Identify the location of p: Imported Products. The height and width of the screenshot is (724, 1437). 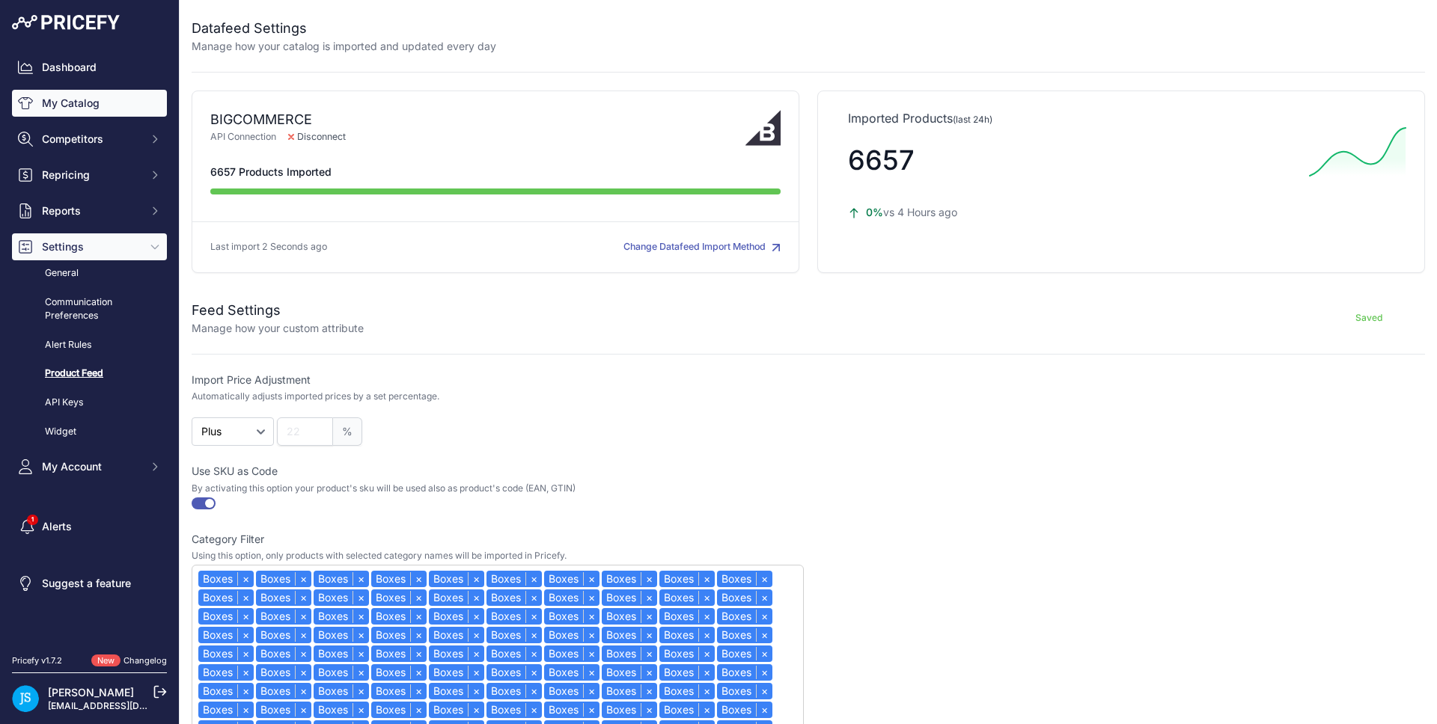
(1121, 118).